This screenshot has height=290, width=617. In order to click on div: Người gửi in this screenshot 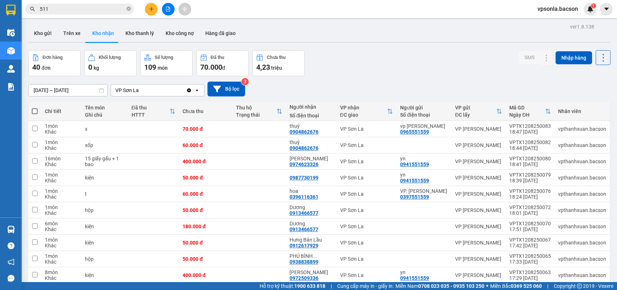, I will do `click(424, 108)`.